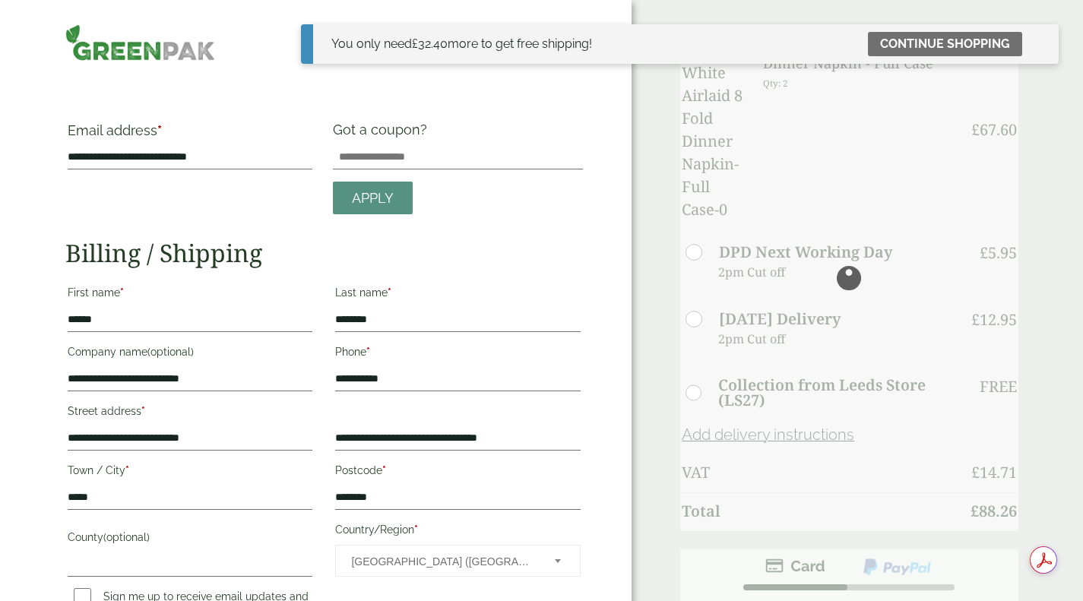  Describe the element at coordinates (458, 295) in the screenshot. I see `label: Last name` at that location.